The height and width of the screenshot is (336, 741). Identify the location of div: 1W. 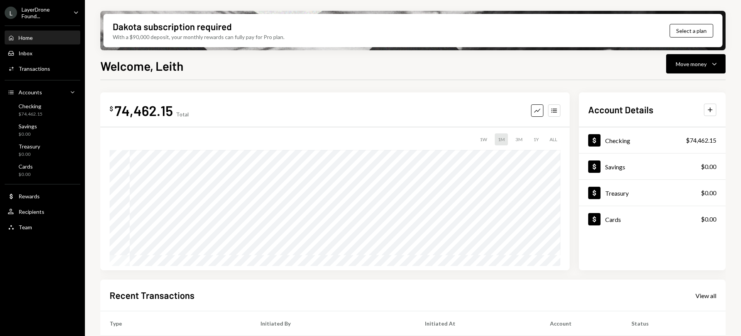
(483, 139).